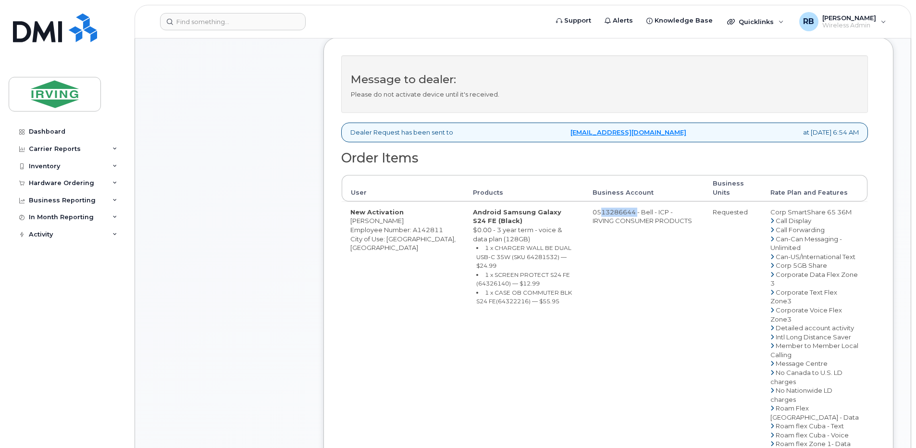 The image size is (916, 448). I want to click on input: Find something..., so click(233, 22).